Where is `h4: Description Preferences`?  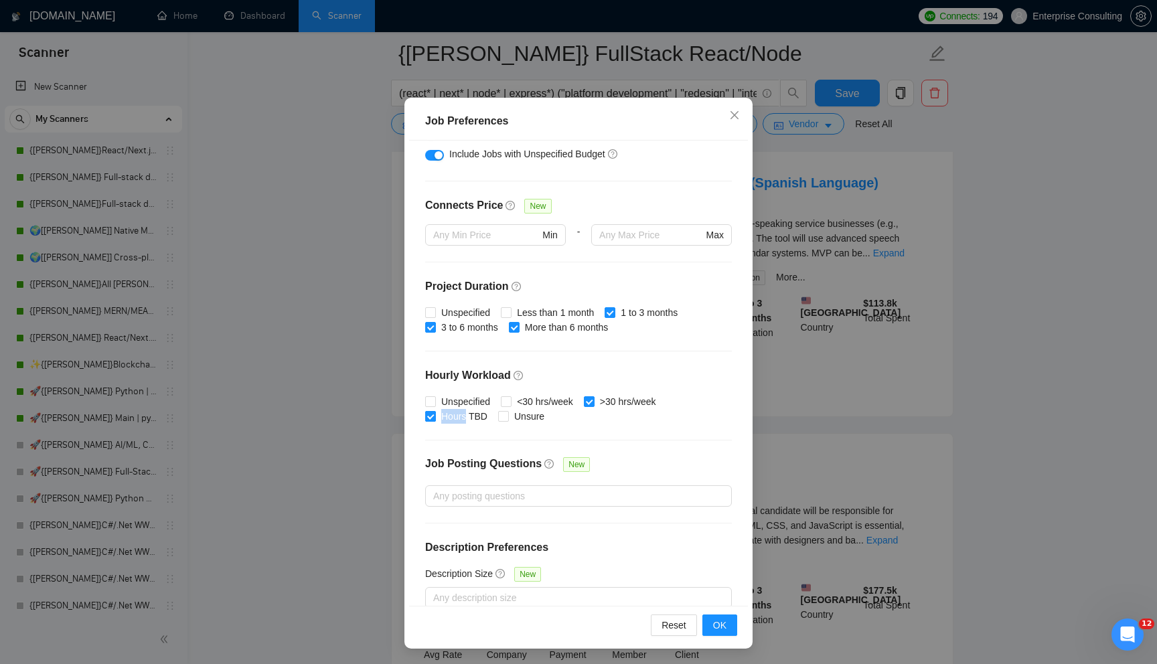 h4: Description Preferences is located at coordinates (579, 548).